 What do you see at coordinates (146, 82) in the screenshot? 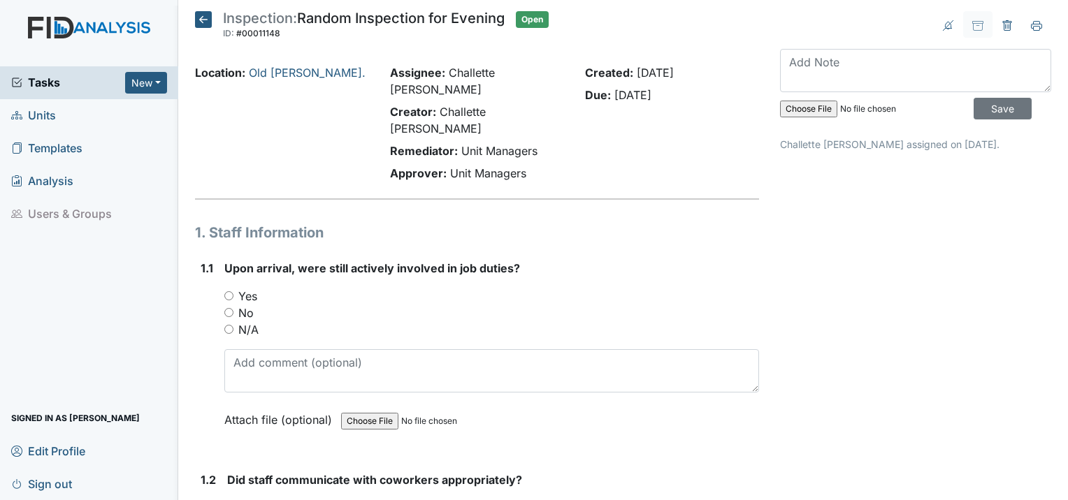
I see `button: New` at bounding box center [146, 82].